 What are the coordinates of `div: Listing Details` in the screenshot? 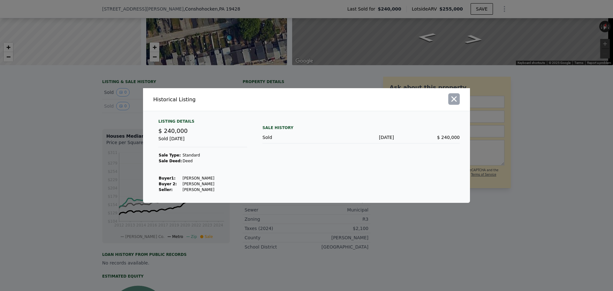 It's located at (203, 123).